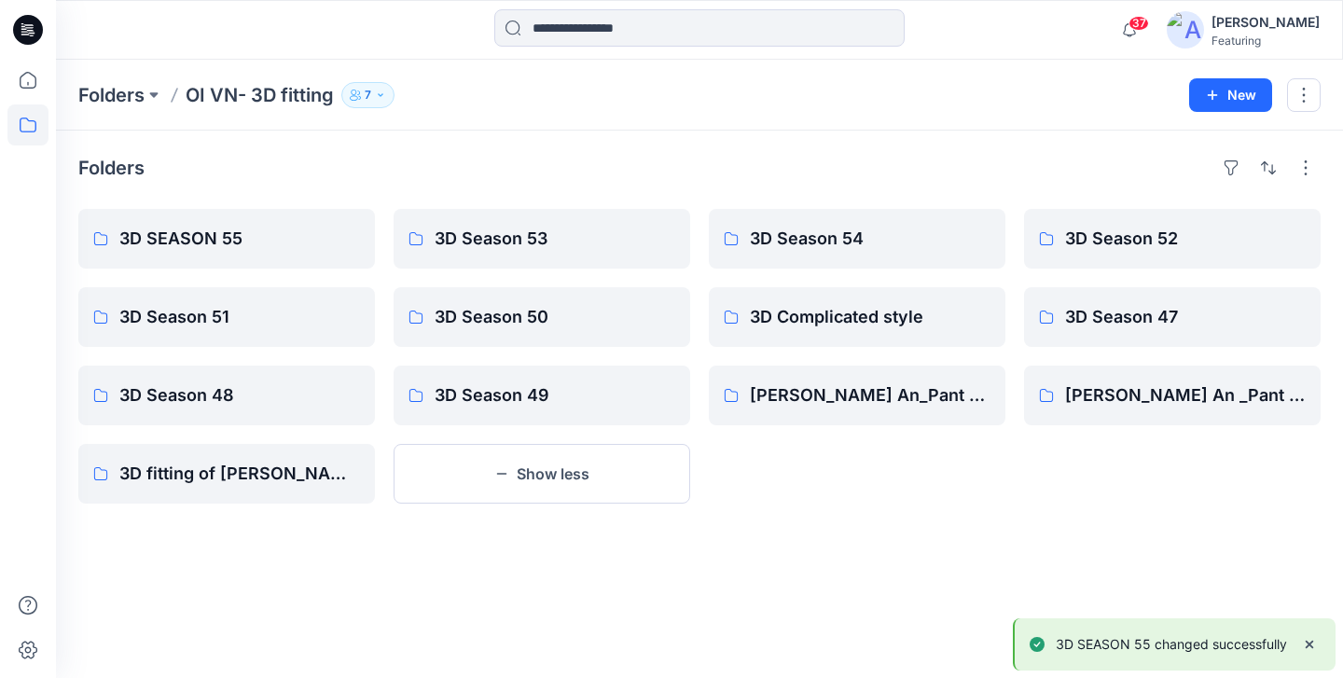  What do you see at coordinates (555, 395) in the screenshot?
I see `p: 3D Season 49` at bounding box center [555, 395].